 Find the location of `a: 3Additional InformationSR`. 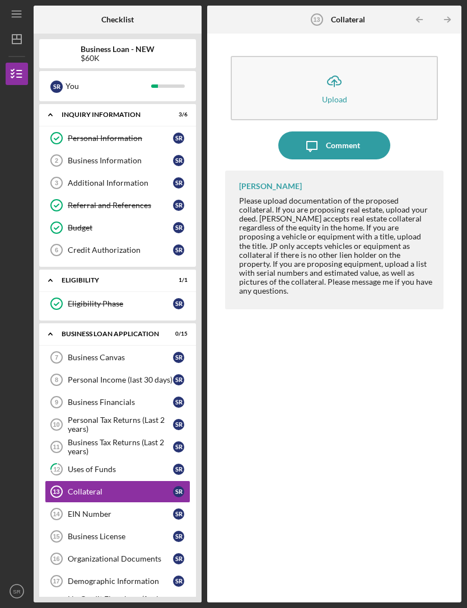

a: 3Additional InformationSR is located at coordinates (118, 183).